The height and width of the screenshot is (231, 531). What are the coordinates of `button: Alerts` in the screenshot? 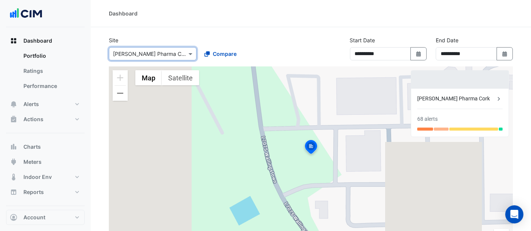 It's located at (45, 104).